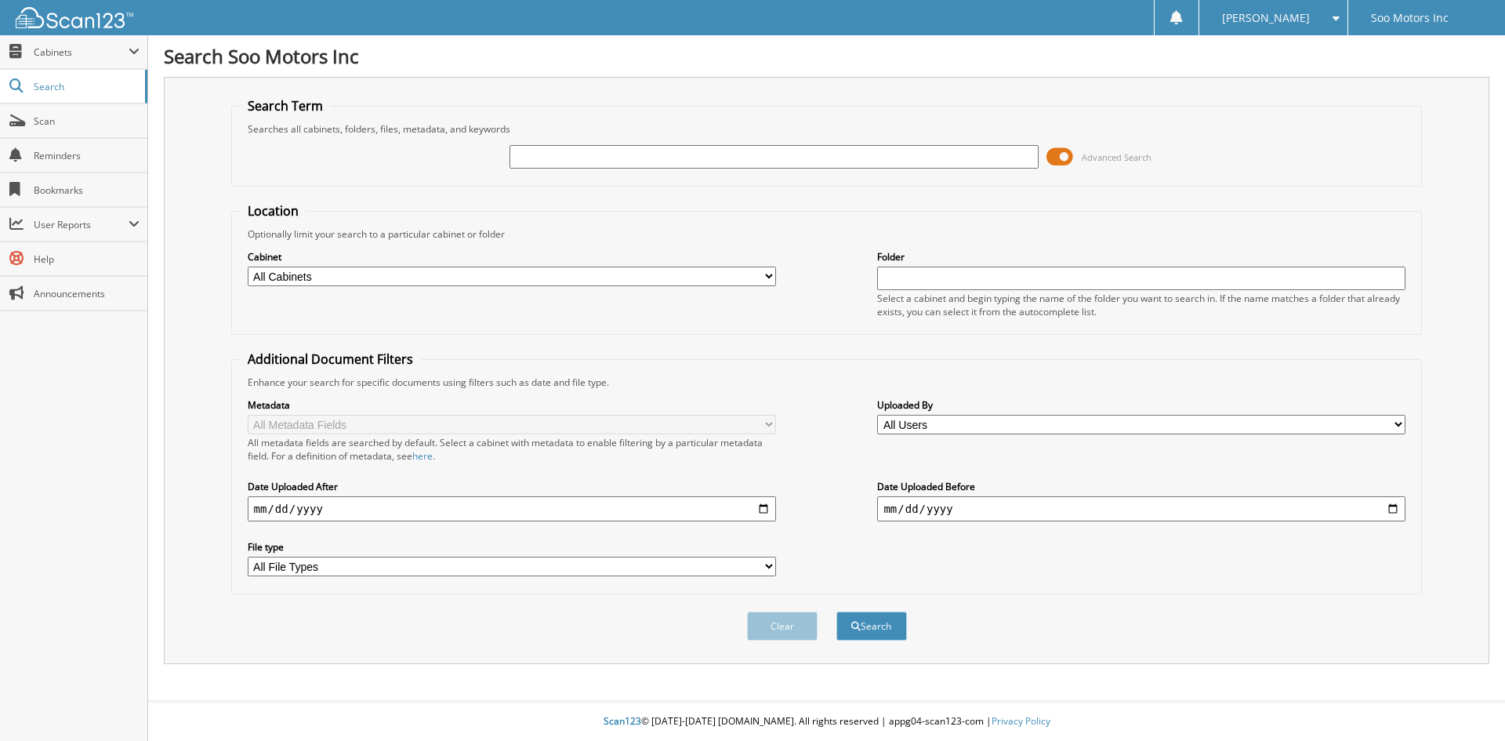  What do you see at coordinates (872, 625) in the screenshot?
I see `button: Search` at bounding box center [872, 625].